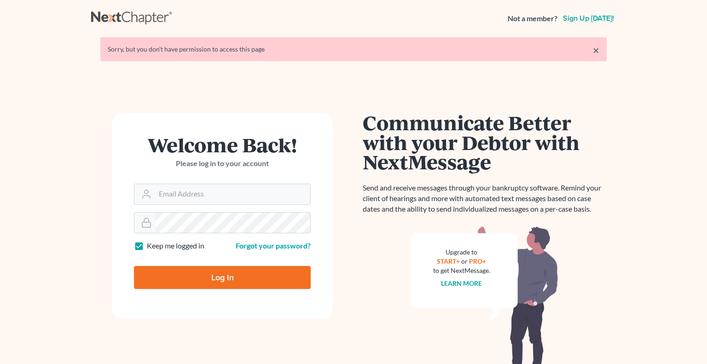 The width and height of the screenshot is (707, 364). I want to click on input: Log In, so click(222, 278).